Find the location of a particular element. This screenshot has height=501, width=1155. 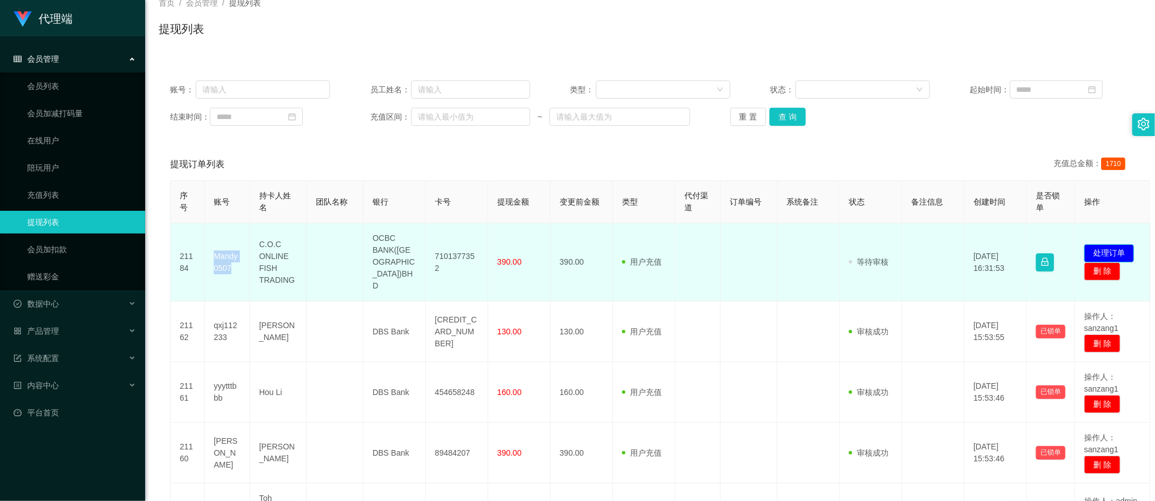

span: 状态 is located at coordinates (857, 202).